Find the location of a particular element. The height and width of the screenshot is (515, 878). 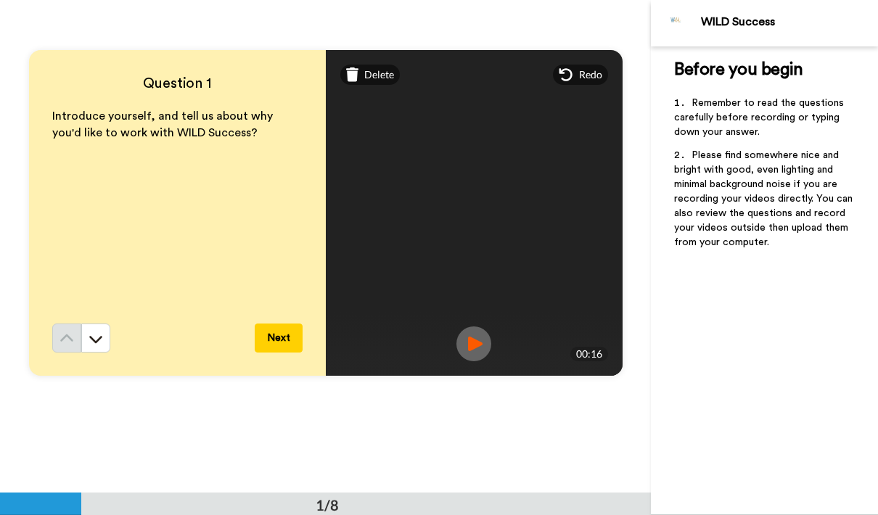

div: 00:16 is located at coordinates (589, 354).